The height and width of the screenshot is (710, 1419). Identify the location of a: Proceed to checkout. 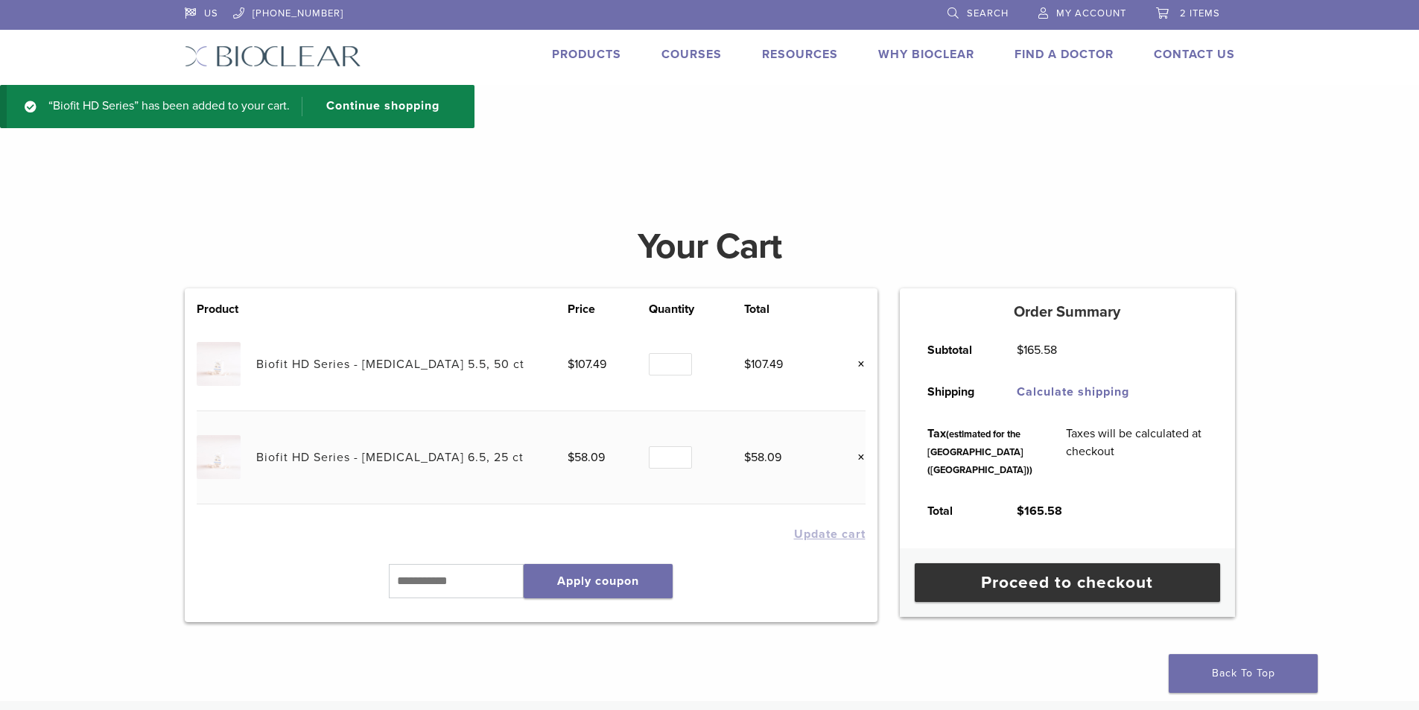
(1067, 582).